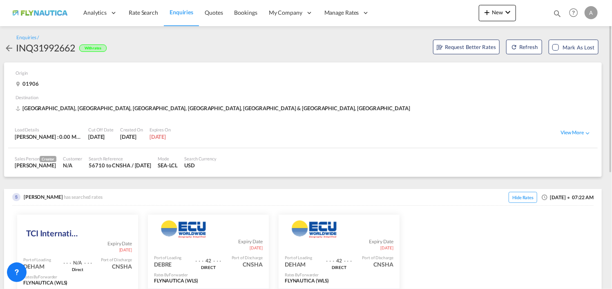  I want to click on div: Enquiries /, so click(27, 38).